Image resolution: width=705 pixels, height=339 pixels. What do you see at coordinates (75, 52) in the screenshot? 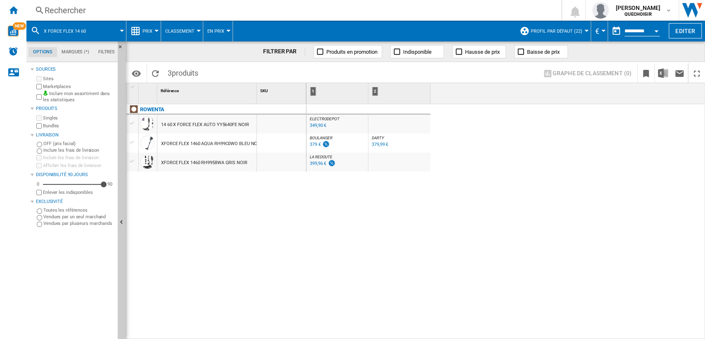
I see `md-tab-item: Marques (*)` at bounding box center [75, 52].